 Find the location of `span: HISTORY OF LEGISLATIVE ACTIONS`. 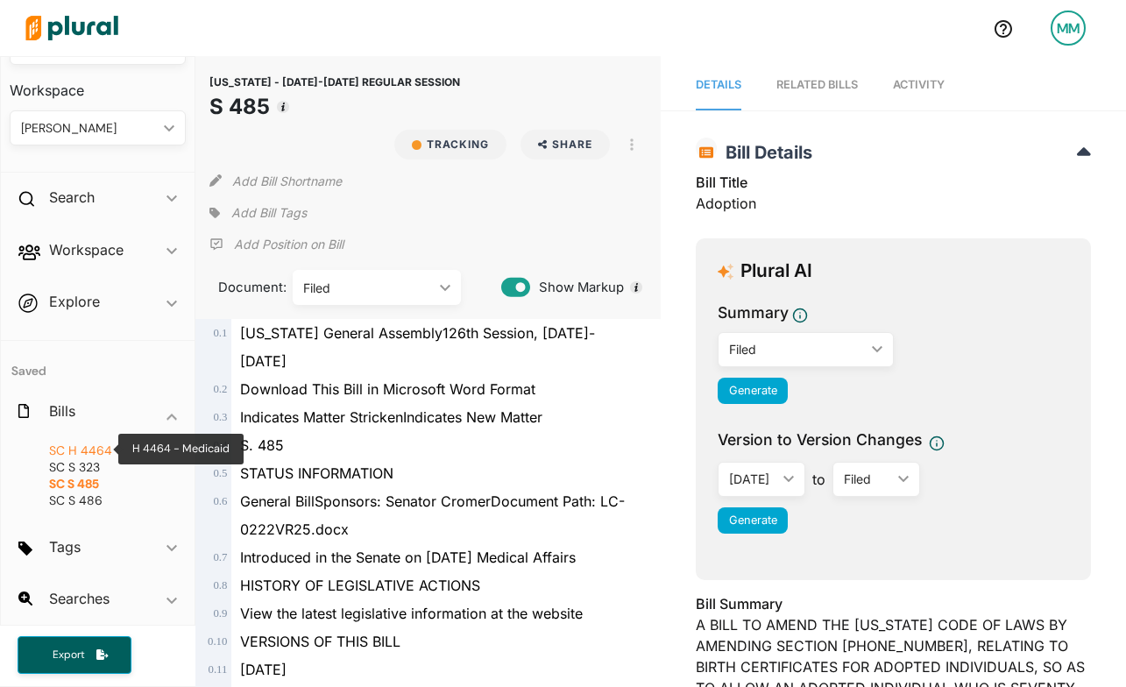

span: HISTORY OF LEGISLATIVE ACTIONS is located at coordinates (360, 586).